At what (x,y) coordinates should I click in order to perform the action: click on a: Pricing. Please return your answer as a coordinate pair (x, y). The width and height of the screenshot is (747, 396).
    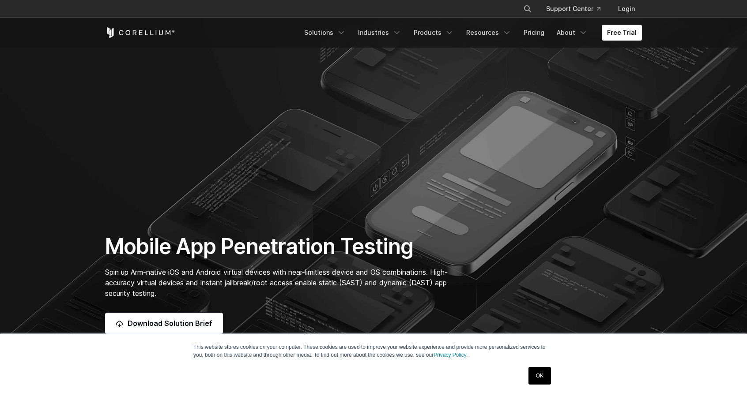
    Looking at the image, I should click on (534, 33).